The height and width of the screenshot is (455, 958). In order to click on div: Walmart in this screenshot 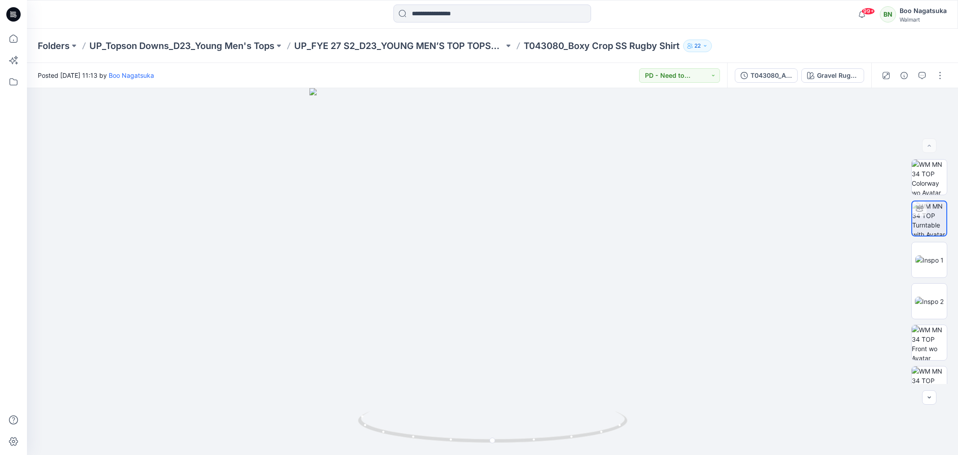, I will do `click(923, 19)`.